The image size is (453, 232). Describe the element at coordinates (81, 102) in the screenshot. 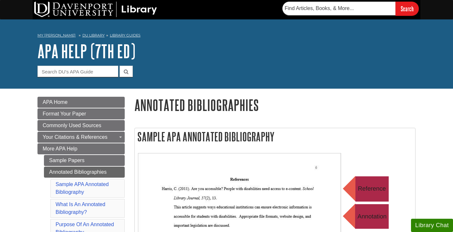

I see `a: APA Home` at that location.